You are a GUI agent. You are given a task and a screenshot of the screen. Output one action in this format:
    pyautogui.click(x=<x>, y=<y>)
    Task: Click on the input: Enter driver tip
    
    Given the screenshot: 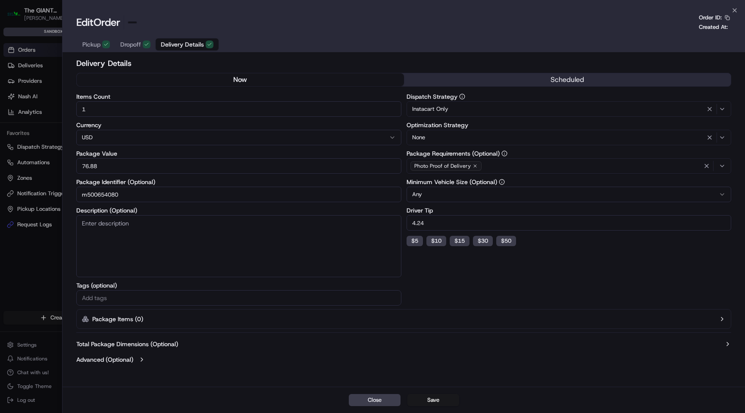 What is the action you would take?
    pyautogui.click(x=569, y=223)
    